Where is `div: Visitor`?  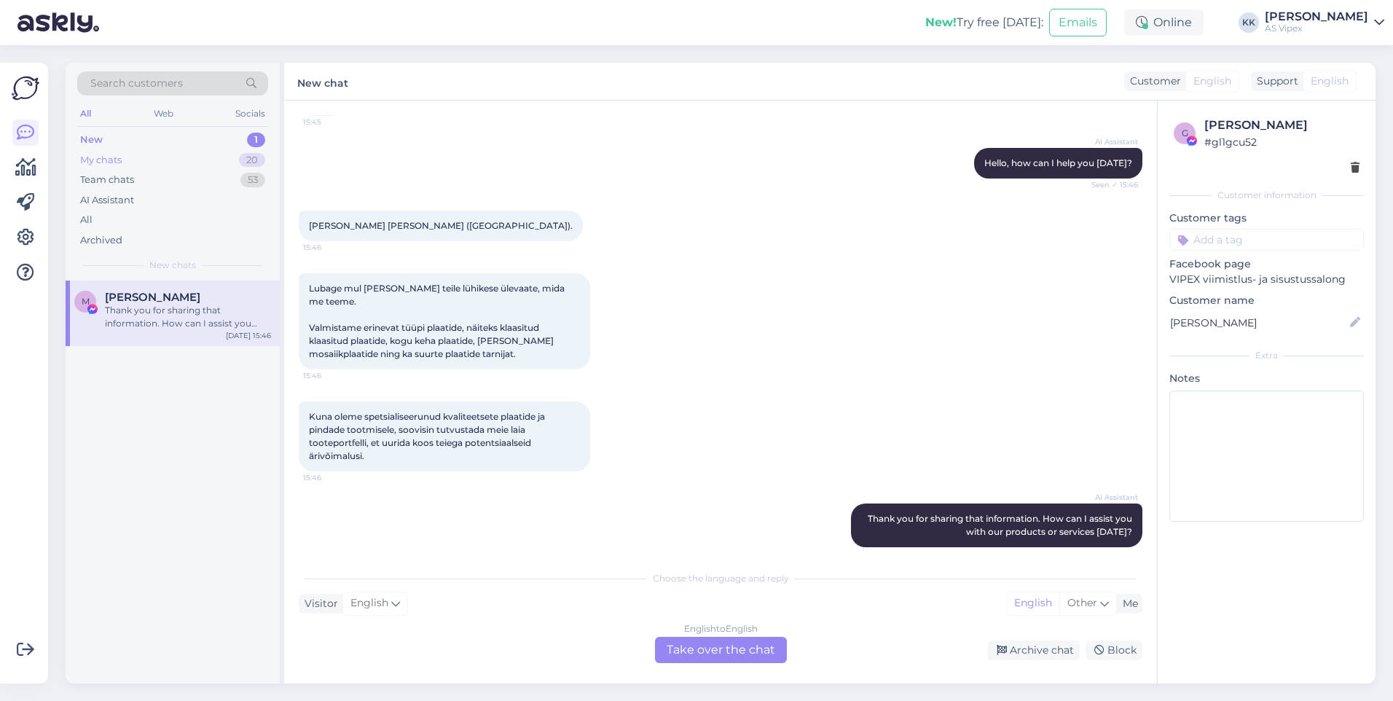 div: Visitor is located at coordinates (318, 603).